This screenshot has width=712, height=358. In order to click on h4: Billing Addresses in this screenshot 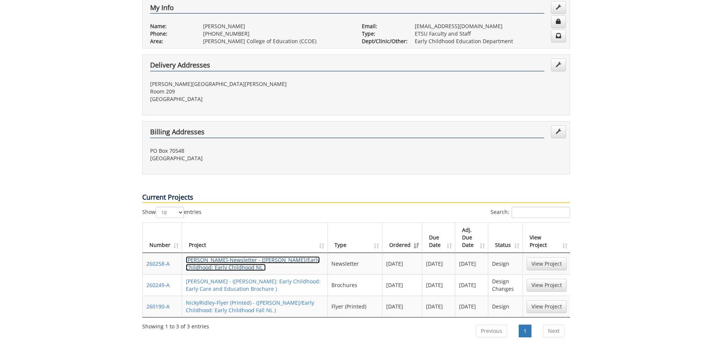, I will do `click(347, 133)`.